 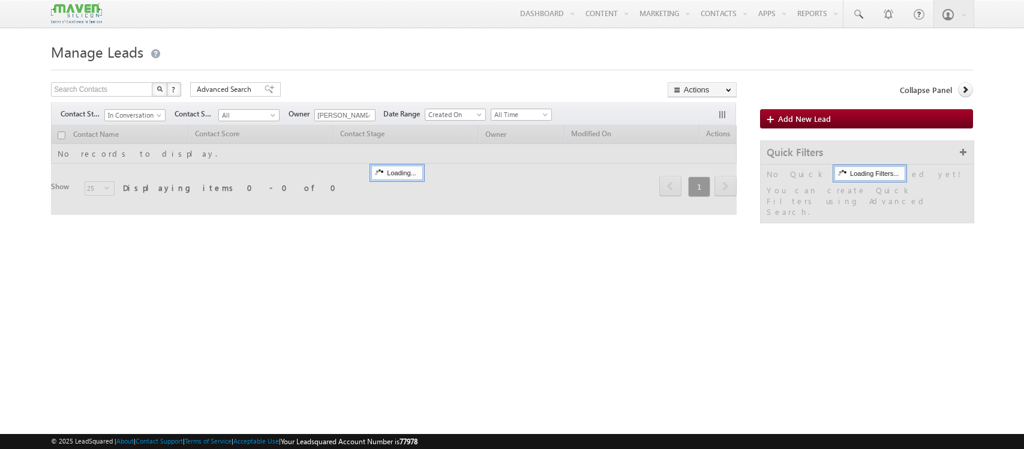 What do you see at coordinates (454, 115) in the screenshot?
I see `span: Created On` at bounding box center [454, 115].